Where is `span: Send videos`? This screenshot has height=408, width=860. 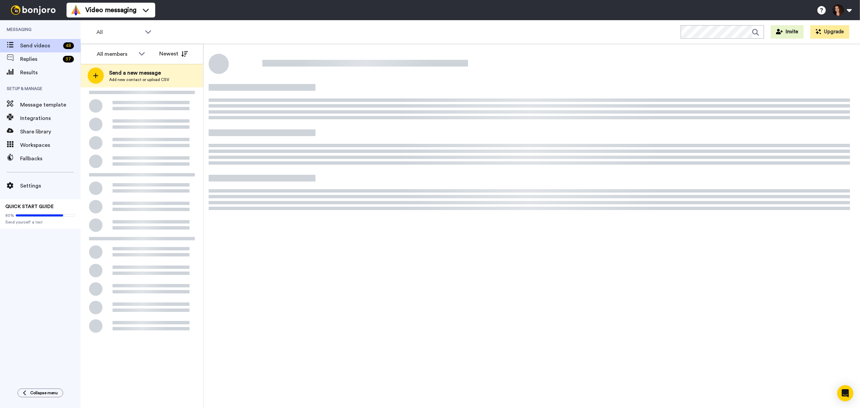 span: Send videos is located at coordinates (40, 46).